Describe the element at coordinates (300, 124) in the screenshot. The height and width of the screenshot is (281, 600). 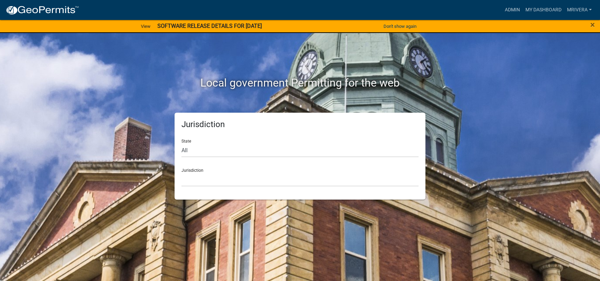
I see `h5: Jurisdiction` at that location.